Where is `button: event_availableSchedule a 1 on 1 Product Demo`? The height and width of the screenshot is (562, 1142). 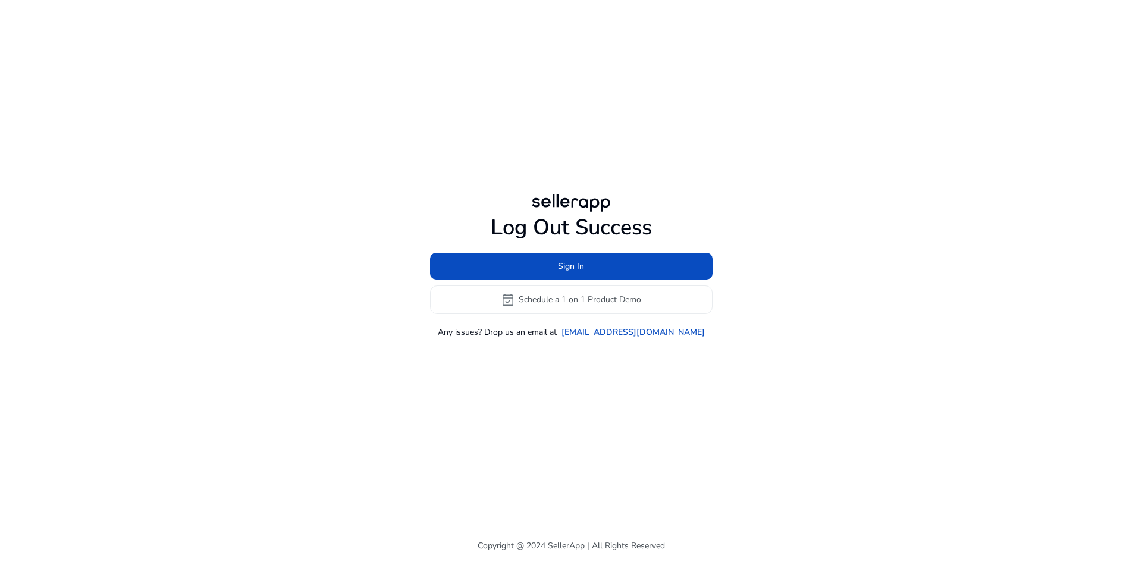 button: event_availableSchedule a 1 on 1 Product Demo is located at coordinates (571, 300).